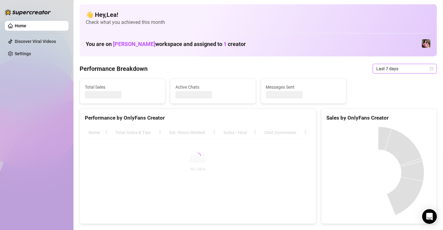  I want to click on img: logo-BBDzfeDw.svg, so click(28, 12).